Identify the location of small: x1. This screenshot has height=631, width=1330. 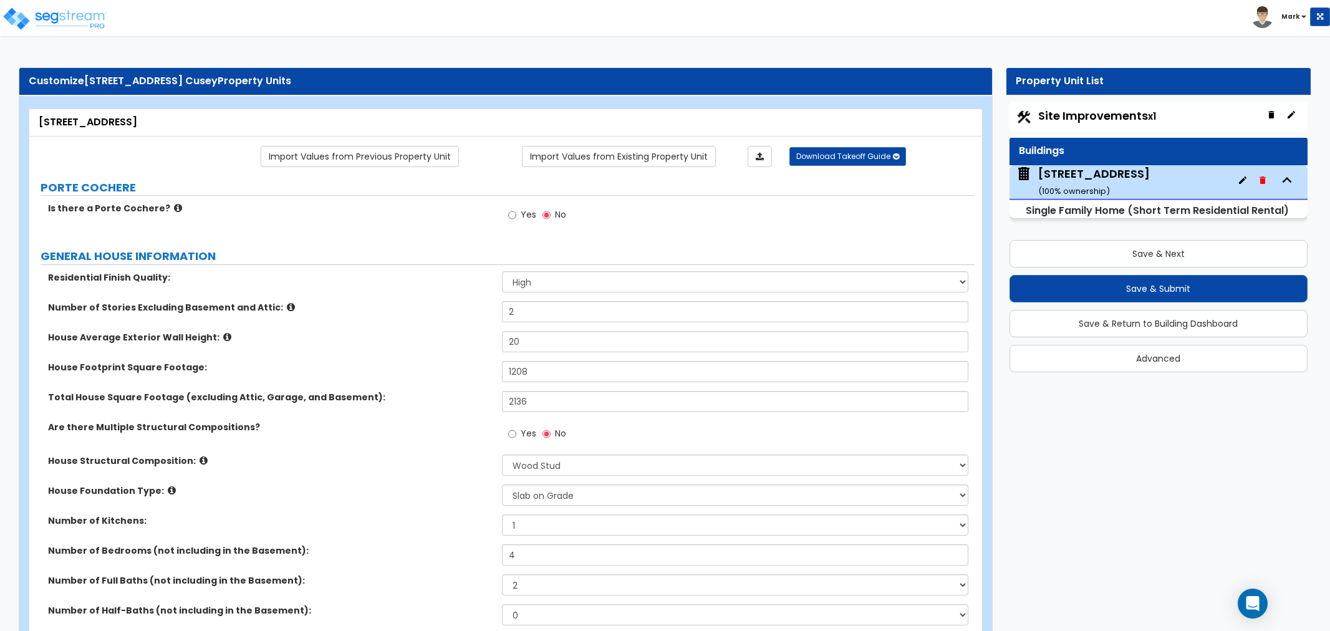
(1152, 116).